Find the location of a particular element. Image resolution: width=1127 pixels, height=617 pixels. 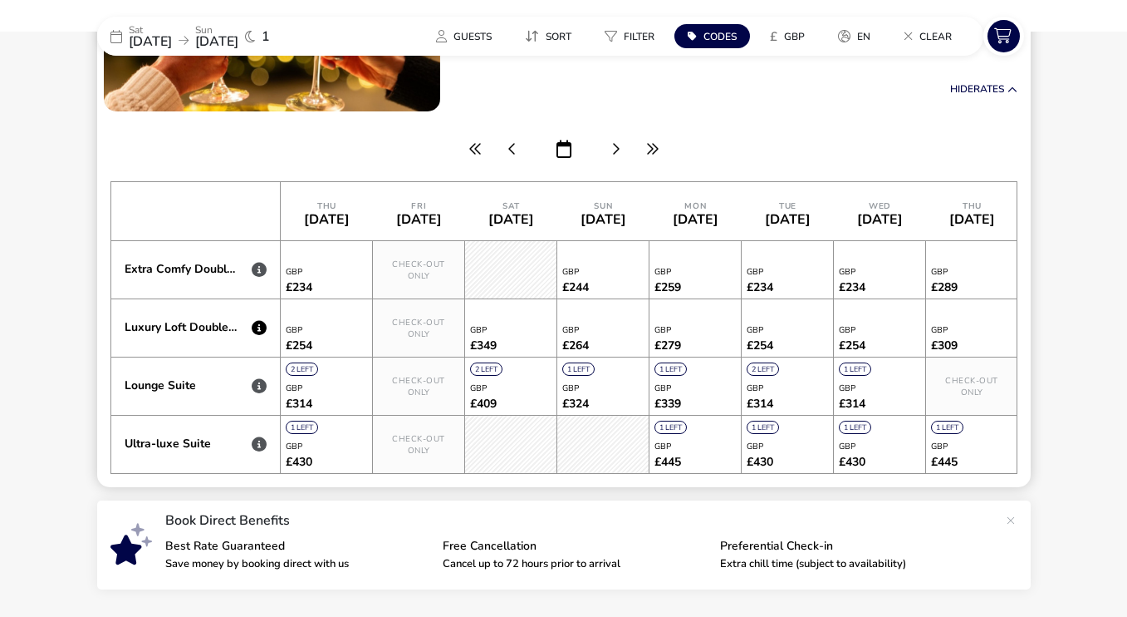

span: Clear is located at coordinates (936, 37).